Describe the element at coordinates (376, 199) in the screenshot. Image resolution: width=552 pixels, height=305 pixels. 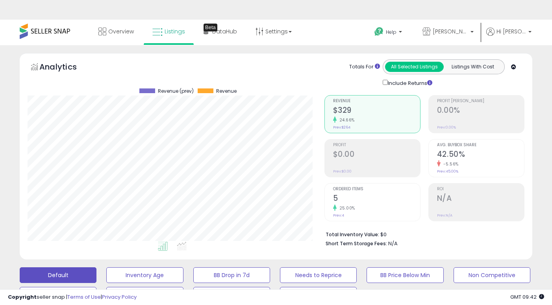
I see `h2: 5` at that location.